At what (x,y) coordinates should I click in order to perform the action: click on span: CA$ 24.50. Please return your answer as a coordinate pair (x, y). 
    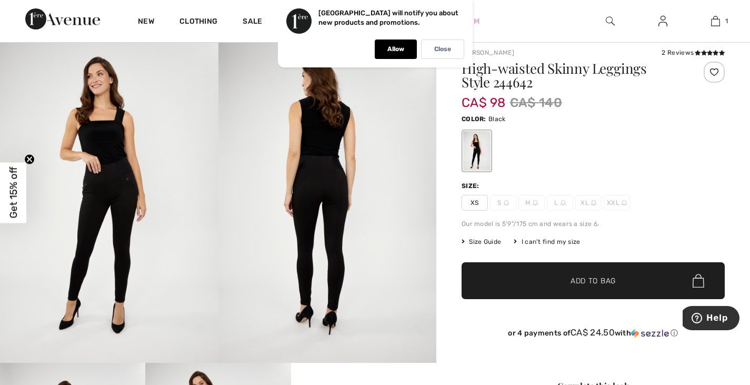
    Looking at the image, I should click on (593, 332).